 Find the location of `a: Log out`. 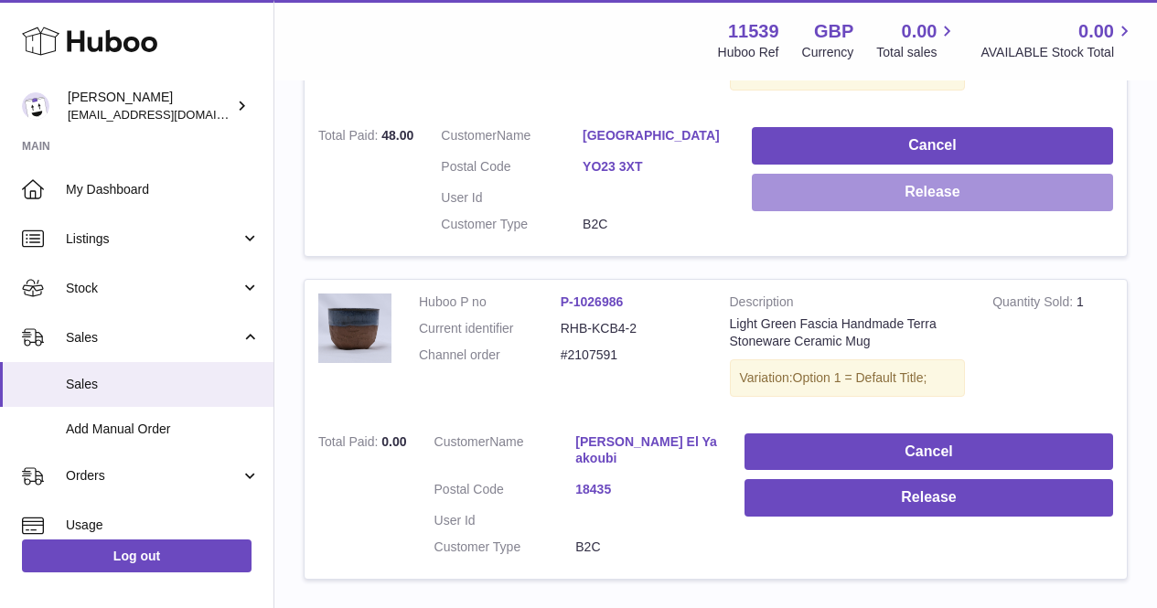

a: Log out is located at coordinates (136, 556).